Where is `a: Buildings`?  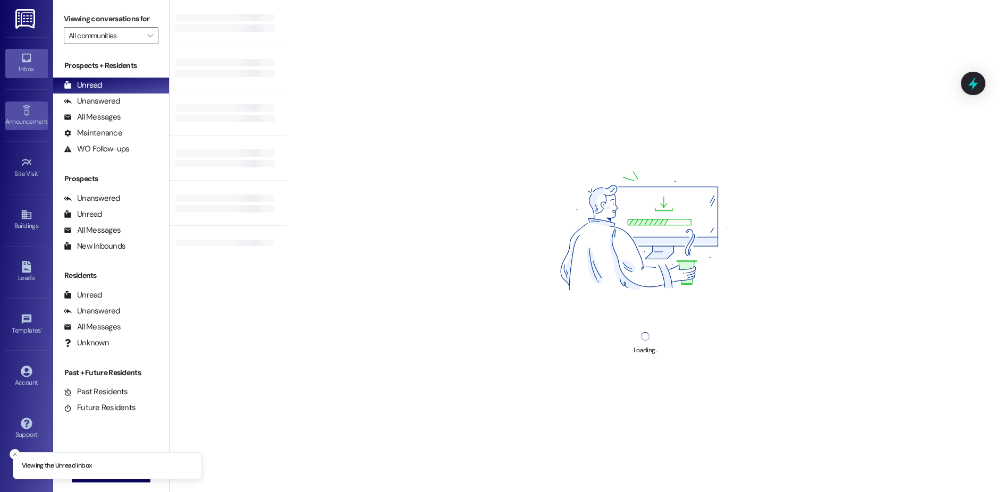 a: Buildings is located at coordinates (27, 220).